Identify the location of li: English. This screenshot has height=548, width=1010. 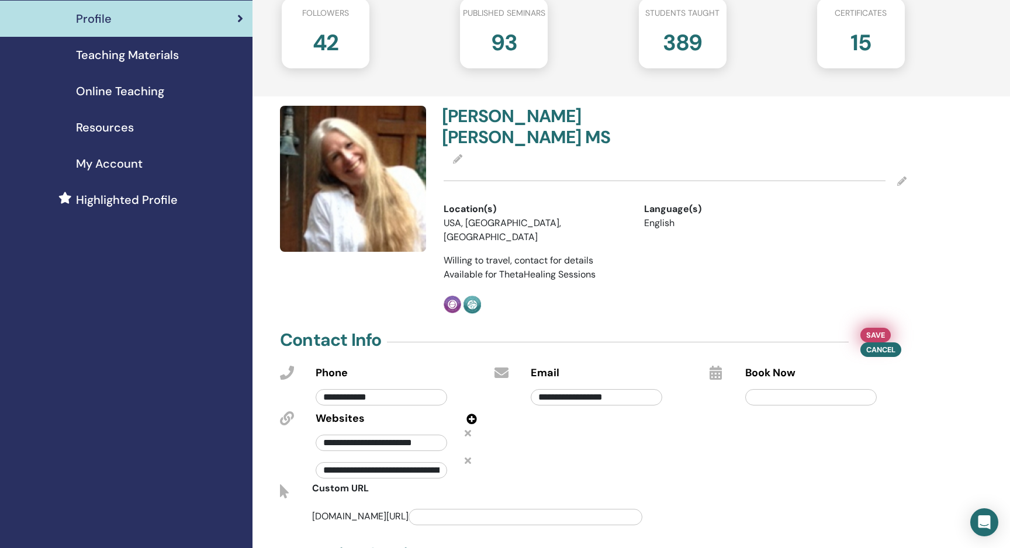
(735, 223).